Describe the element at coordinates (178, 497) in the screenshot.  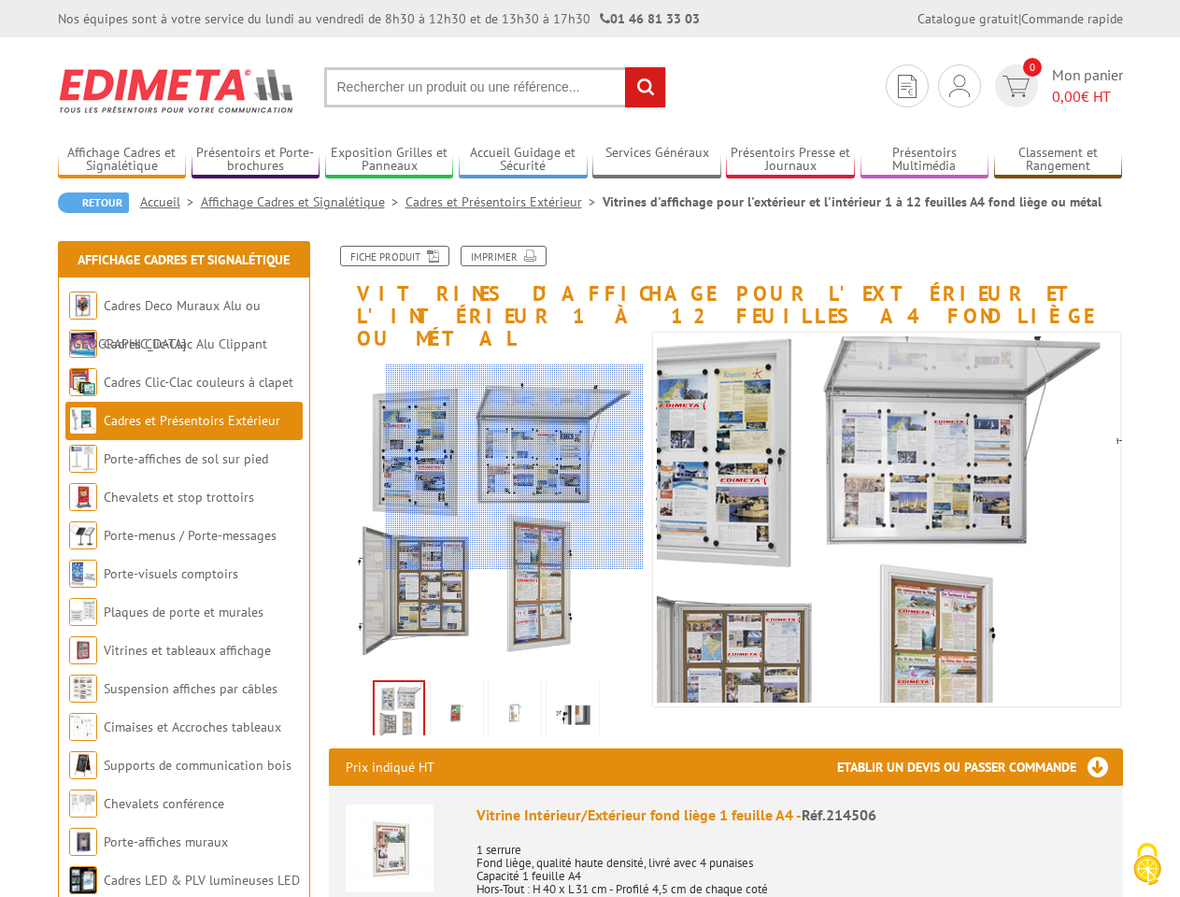
I see `a: Chevalets et stop trottoirs` at that location.